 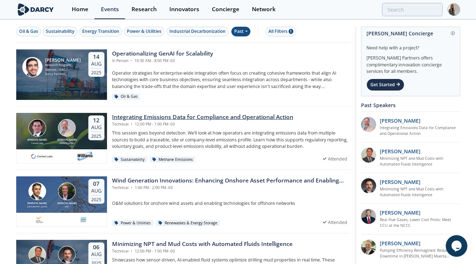 What do you see at coordinates (385, 85) in the screenshot?
I see `div: Get Started` at bounding box center [385, 85].